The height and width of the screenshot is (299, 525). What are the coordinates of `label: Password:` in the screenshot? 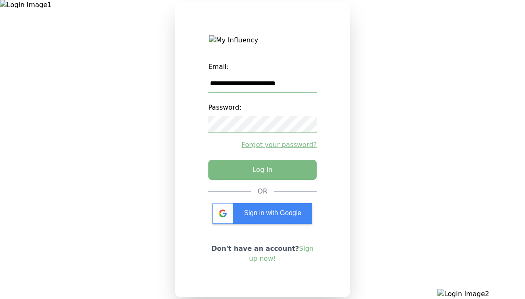 It's located at (263, 108).